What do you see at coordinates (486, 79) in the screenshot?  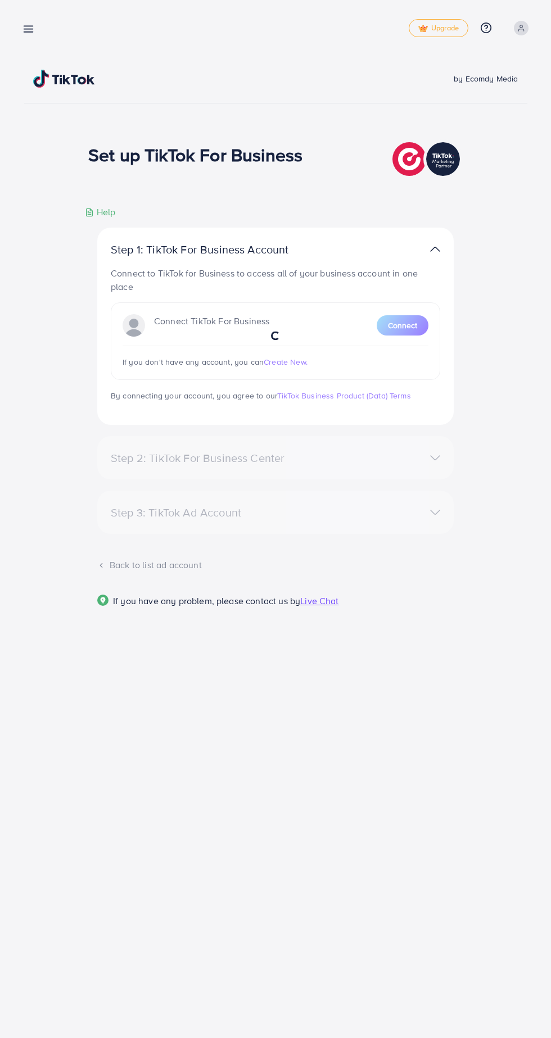 I see `span: by Ecomdy Media` at bounding box center [486, 79].